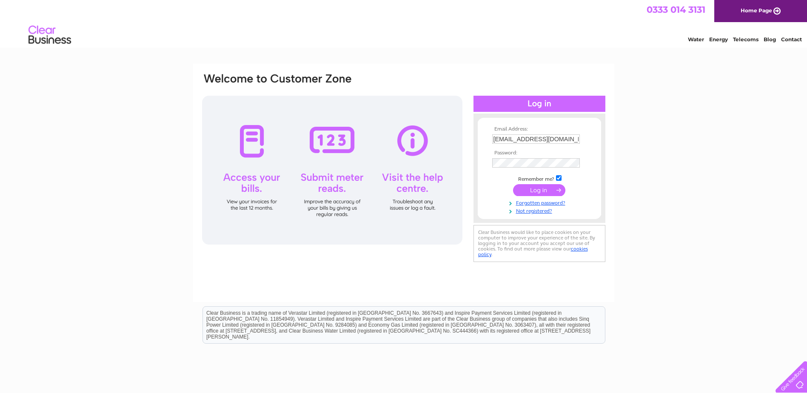 Image resolution: width=807 pixels, height=393 pixels. Describe the element at coordinates (540, 178) in the screenshot. I see `td: Remember me?` at that location.